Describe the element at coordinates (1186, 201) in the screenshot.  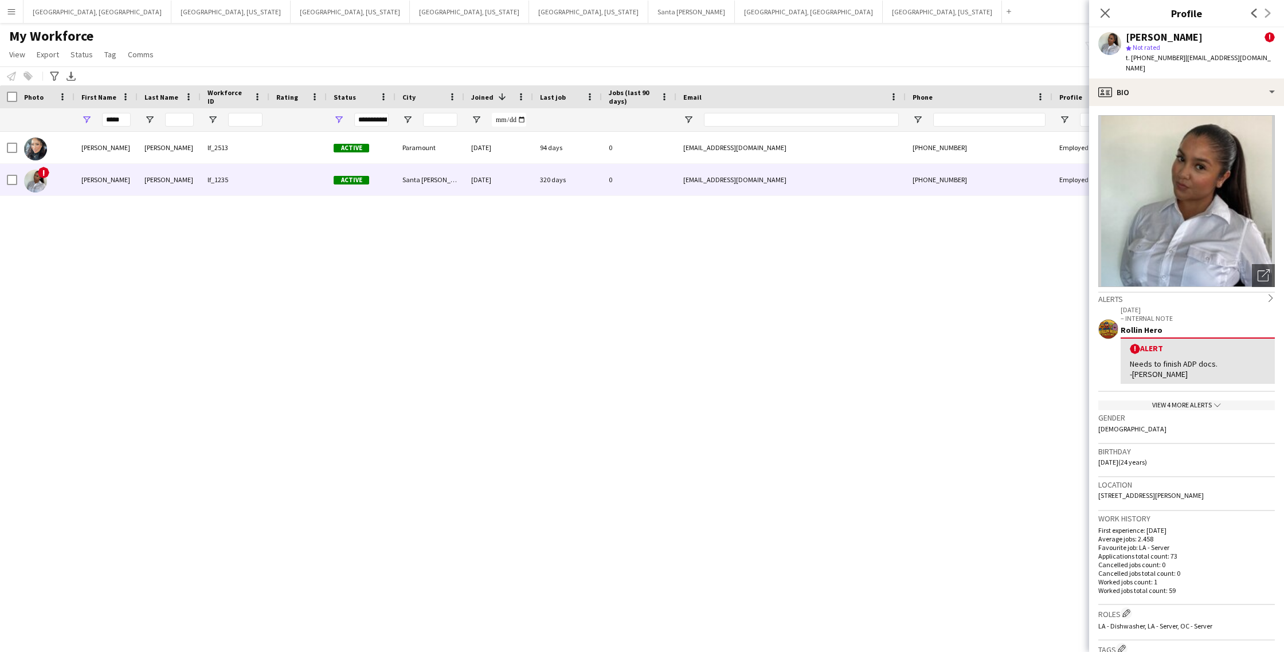
I see `img: Crew avatar or photo` at that location.